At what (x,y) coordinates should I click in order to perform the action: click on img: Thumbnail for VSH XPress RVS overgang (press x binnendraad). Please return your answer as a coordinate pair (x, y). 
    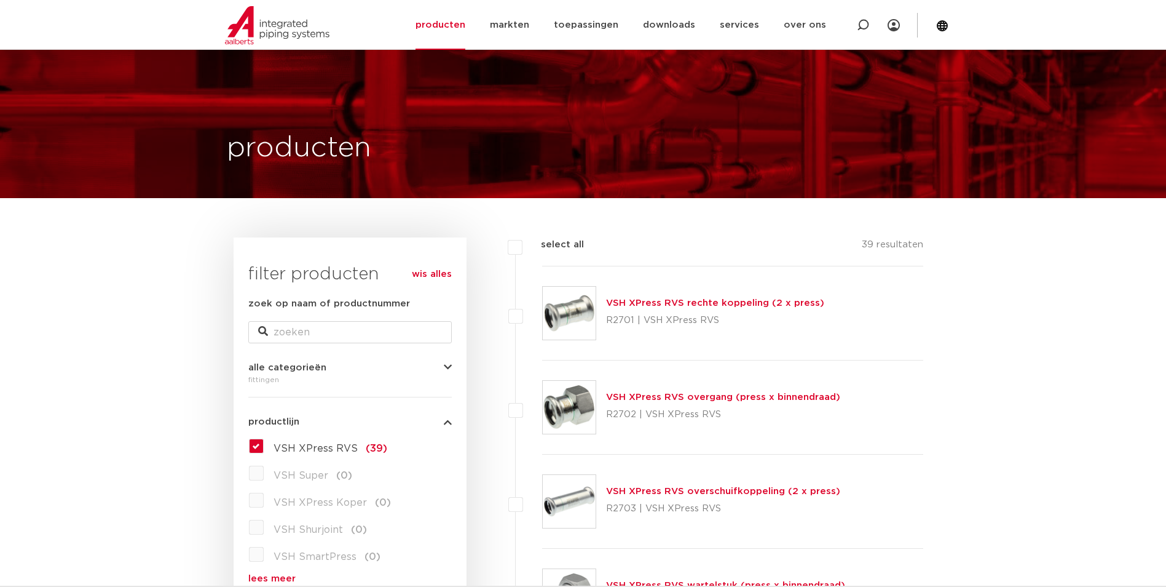
    Looking at the image, I should click on (569, 407).